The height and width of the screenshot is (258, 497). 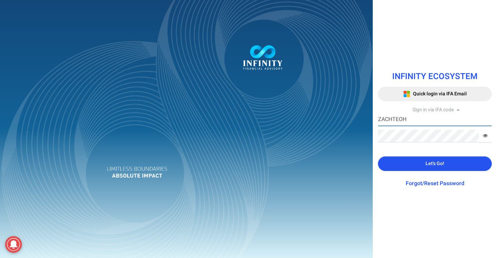 What do you see at coordinates (435, 184) in the screenshot?
I see `a: Forgot/Reset Password` at bounding box center [435, 184].